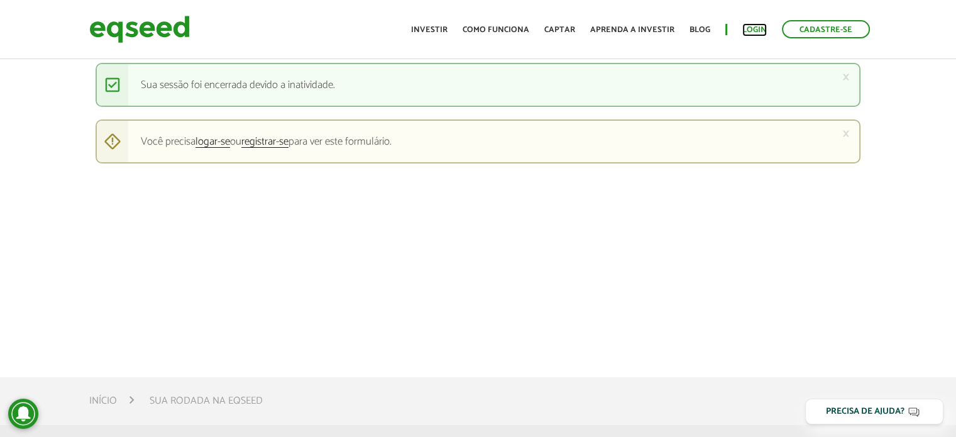  What do you see at coordinates (632, 30) in the screenshot?
I see `a: Aprenda a investir` at bounding box center [632, 30].